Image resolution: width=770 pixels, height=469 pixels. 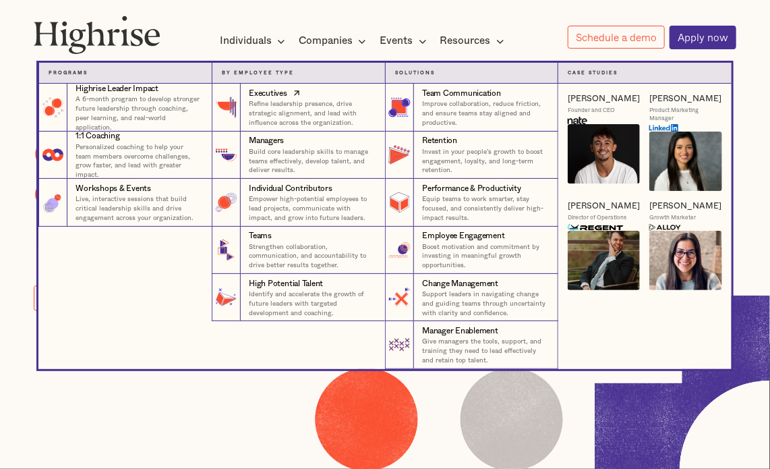 What do you see at coordinates (471, 107) in the screenshot?
I see `a: Team CommunicationImprove collaboration, reduce friction, and ensure teams stay aligned and produ...` at bounding box center [471, 107].